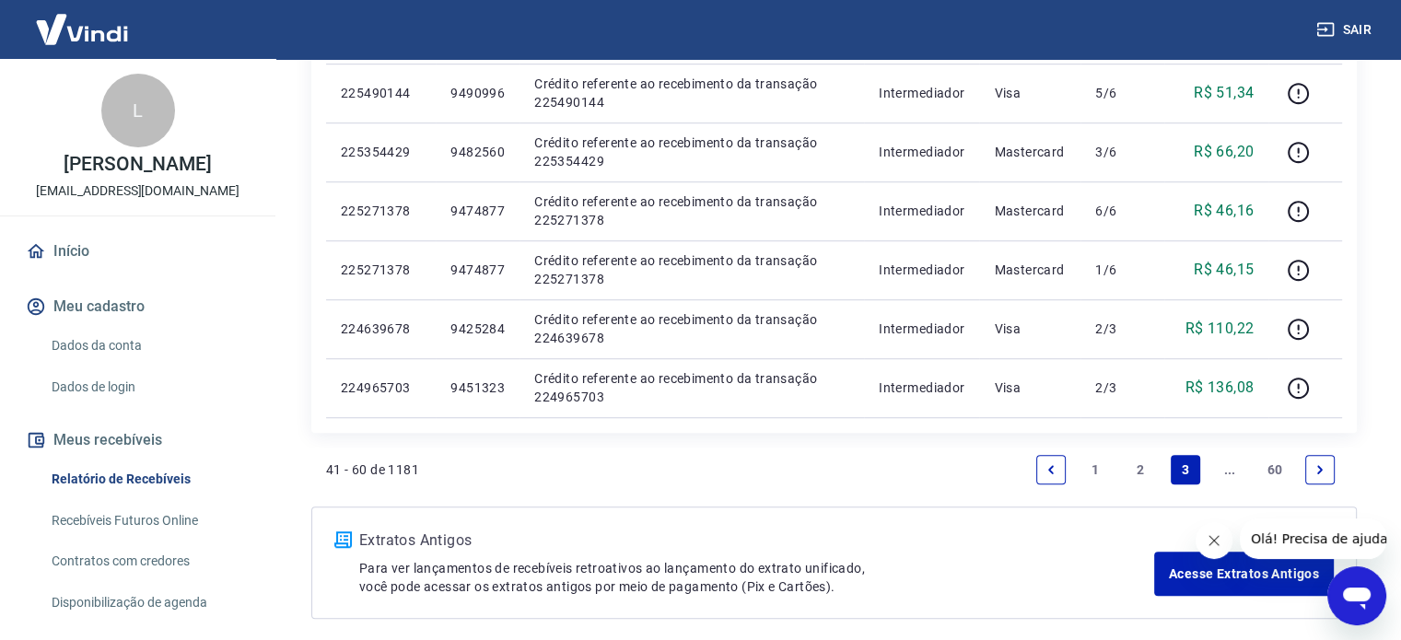 This screenshot has height=640, width=1401. Describe the element at coordinates (82, 29) in the screenshot. I see `img: Vindi` at that location.